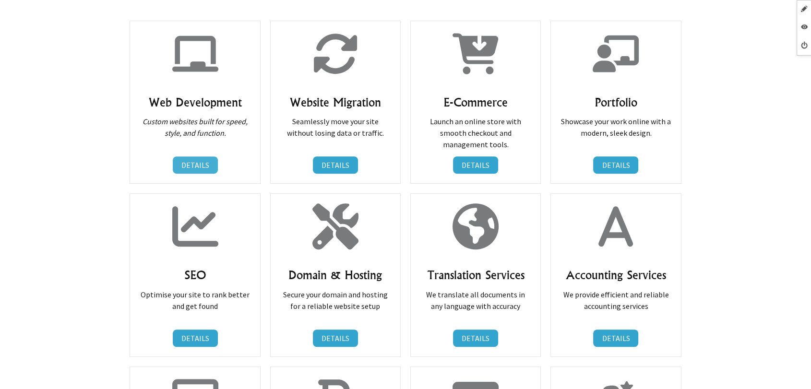 Image resolution: width=811 pixels, height=389 pixels. Describe the element at coordinates (476, 300) in the screenshot. I see `p: We translate all documents in any language with accuracy` at that location.